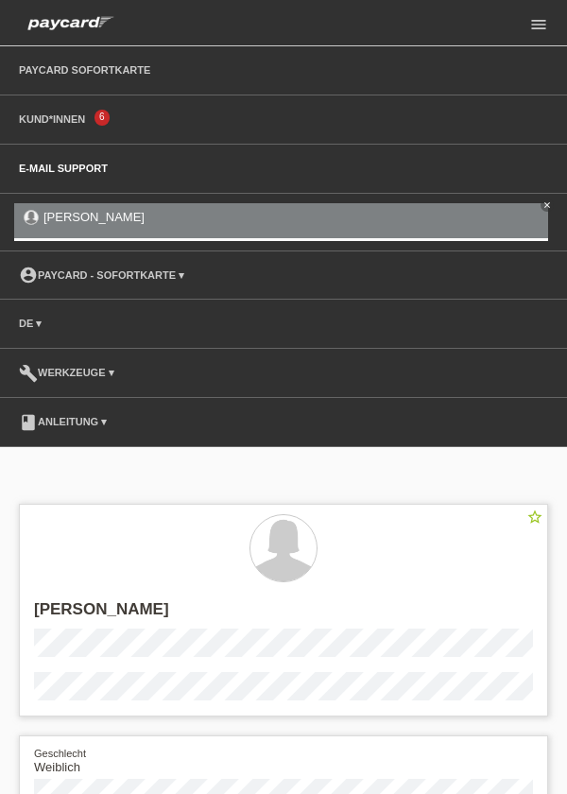 This screenshot has height=794, width=567. I want to click on a: Kund*innen, so click(52, 119).